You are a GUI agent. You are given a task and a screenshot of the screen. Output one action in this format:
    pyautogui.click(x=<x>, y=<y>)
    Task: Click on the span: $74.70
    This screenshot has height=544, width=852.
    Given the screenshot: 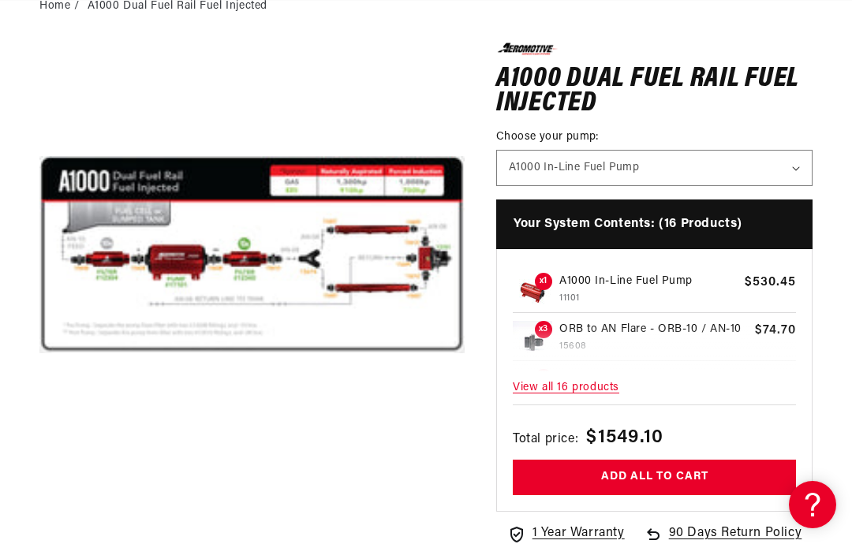 What is the action you would take?
    pyautogui.click(x=775, y=330)
    